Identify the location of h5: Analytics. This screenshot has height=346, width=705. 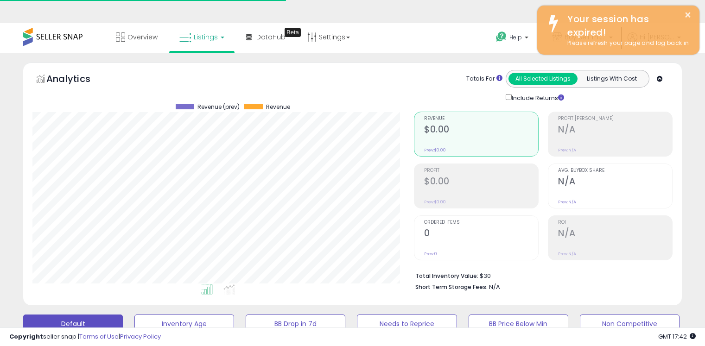
(77, 80).